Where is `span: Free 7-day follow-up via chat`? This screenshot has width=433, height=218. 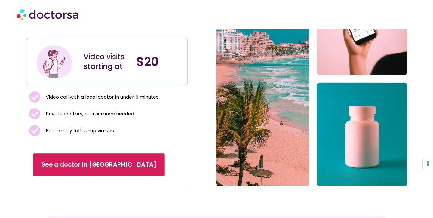 span: Free 7-day follow-up via chat is located at coordinates (80, 131).